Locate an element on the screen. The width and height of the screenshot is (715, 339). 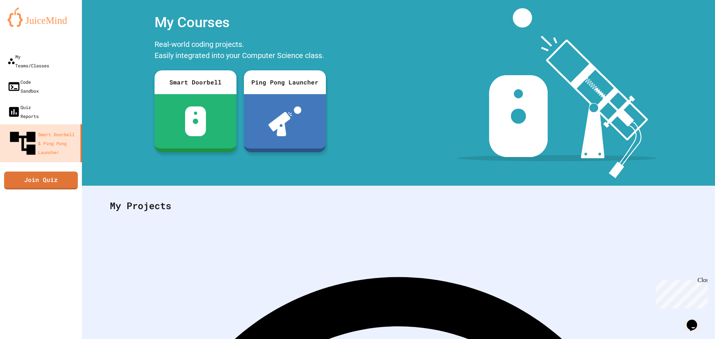
div: My Teams/Classes is located at coordinates (28, 61).